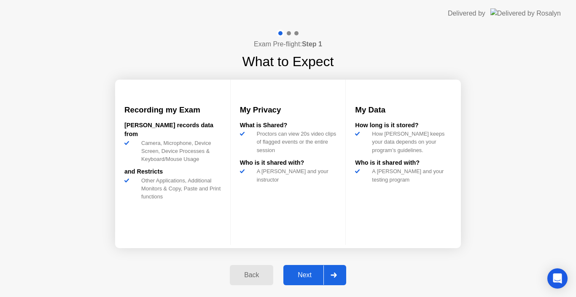  I want to click on div: Proctors can view 20s video clips of flagged events or the entire session, so click(295, 142).